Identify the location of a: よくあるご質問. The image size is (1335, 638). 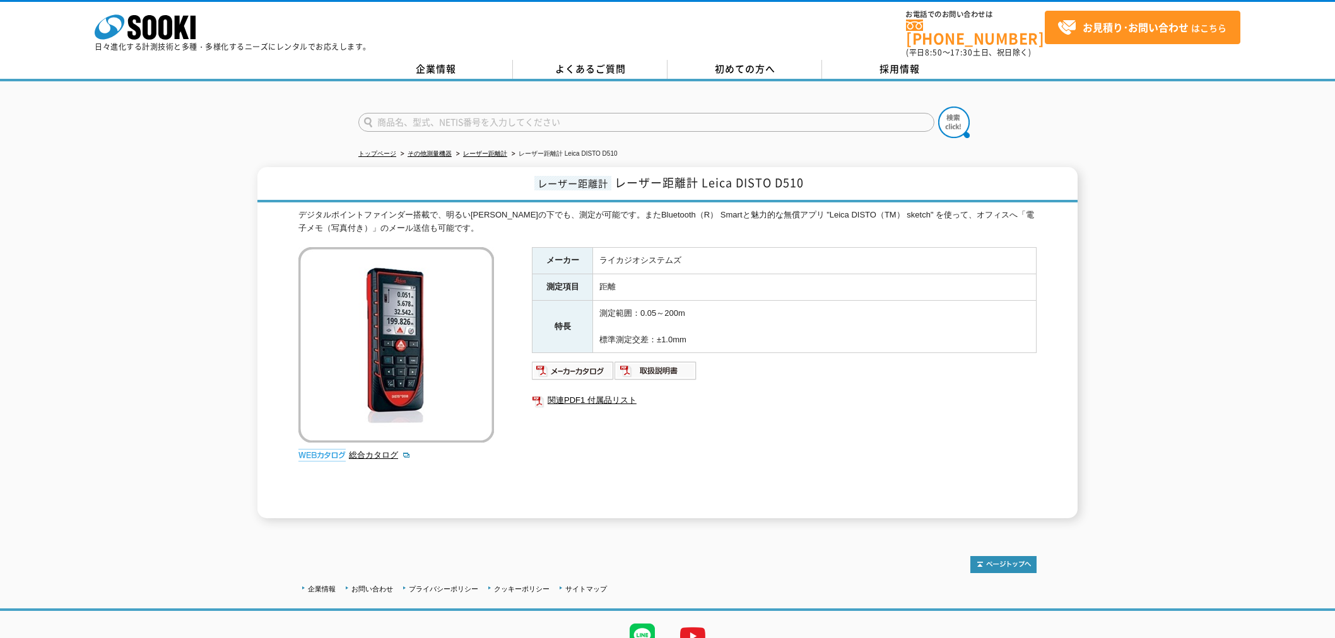
(590, 69).